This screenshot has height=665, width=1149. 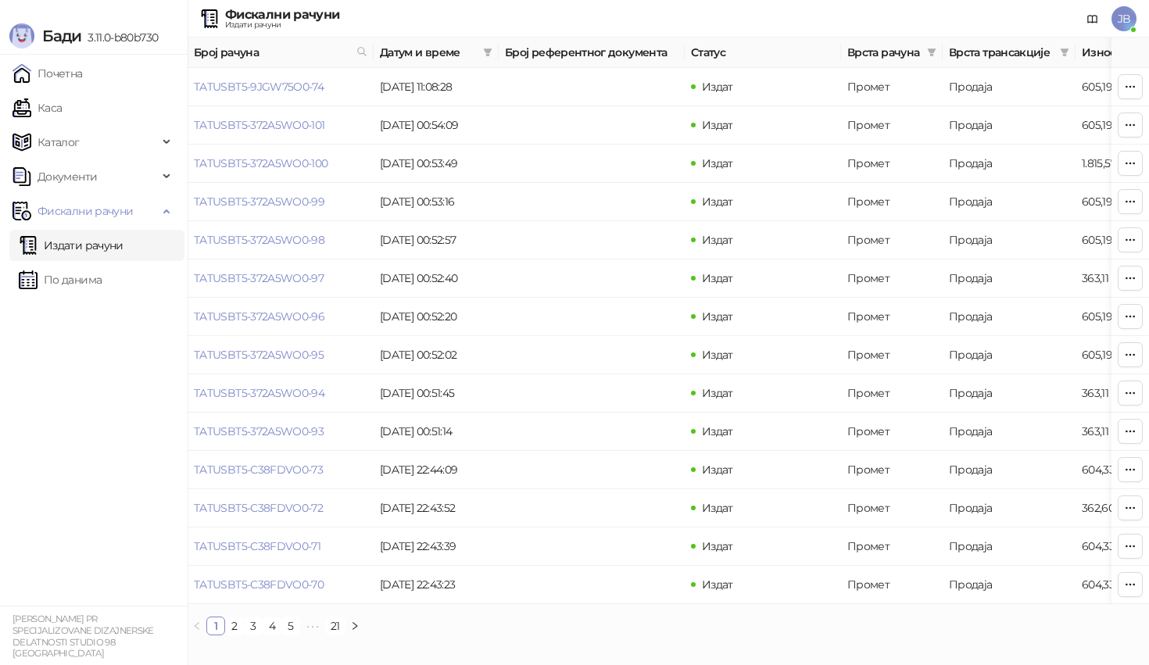 I want to click on td: TATUSBT5-372A5WO0-101, so click(x=280, y=125).